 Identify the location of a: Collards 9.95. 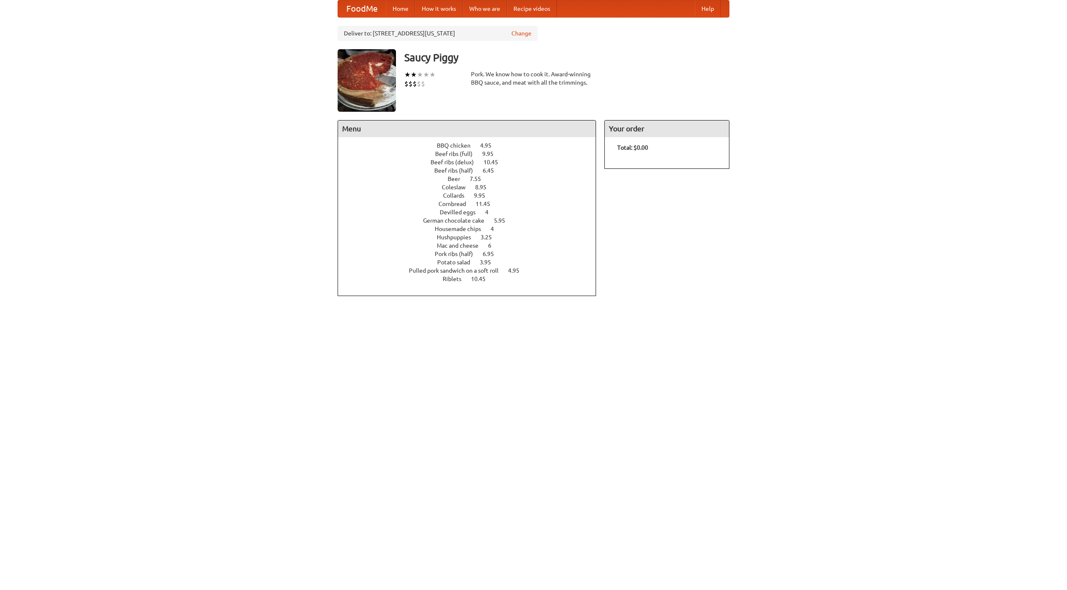
(472, 196).